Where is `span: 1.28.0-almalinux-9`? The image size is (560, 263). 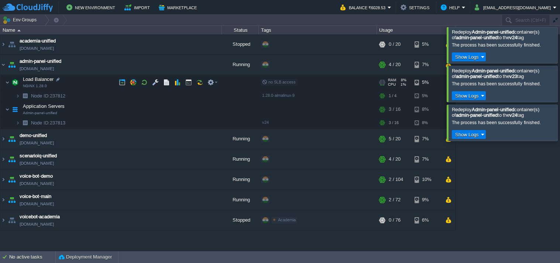 span: 1.28.0-almalinux-9 is located at coordinates (278, 95).